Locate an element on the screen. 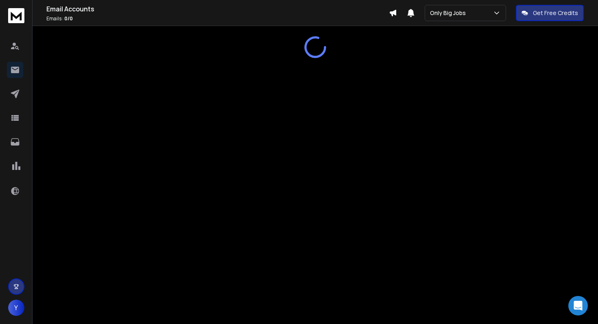  span: 0 / 0 is located at coordinates (68, 18).